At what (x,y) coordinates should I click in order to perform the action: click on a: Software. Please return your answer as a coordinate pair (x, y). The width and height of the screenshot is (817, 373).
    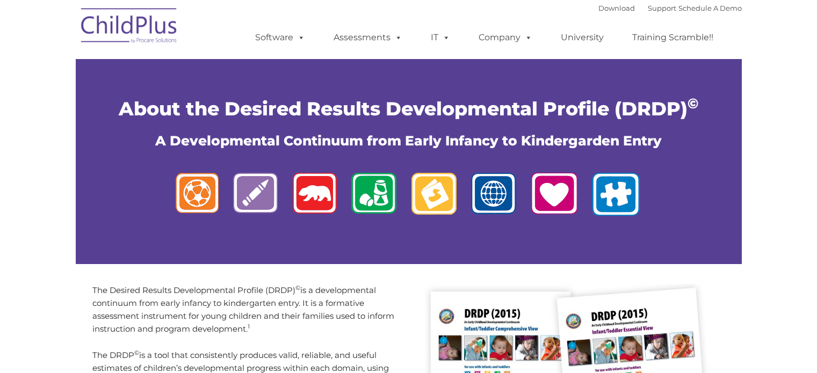
    Looking at the image, I should click on (280, 38).